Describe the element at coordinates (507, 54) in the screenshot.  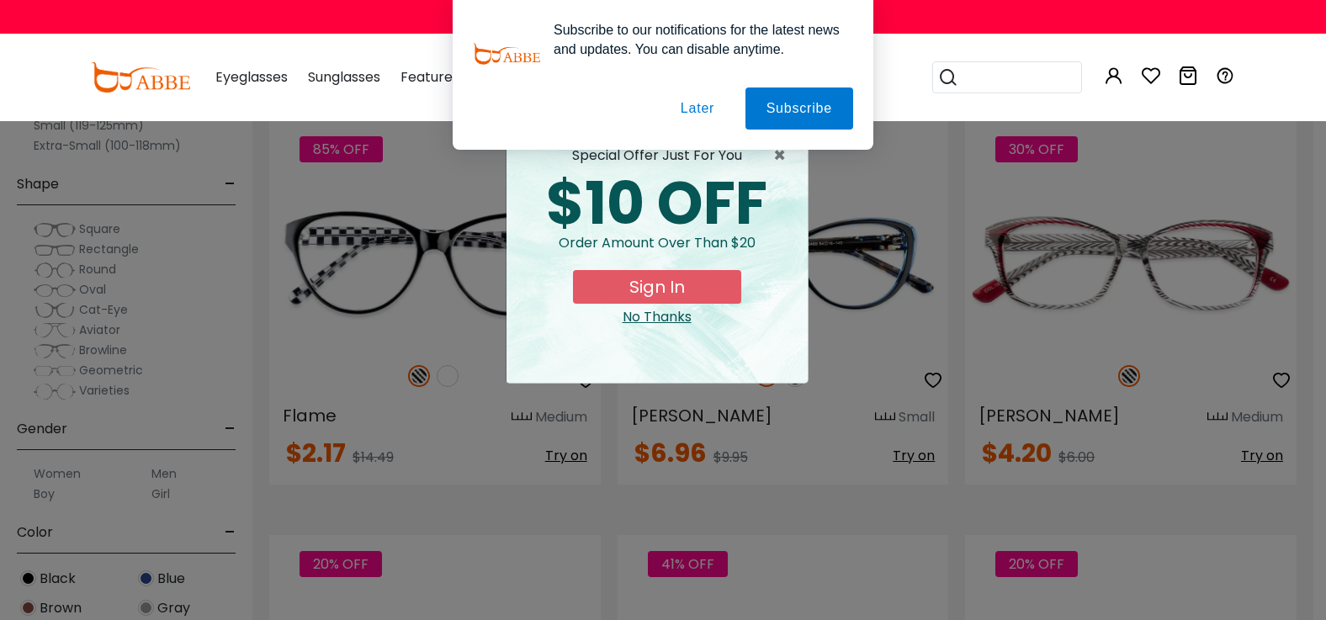
I see `img: notification icon` at that location.